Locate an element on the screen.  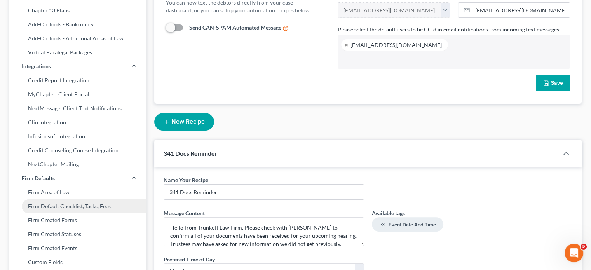
a: NextMessage: Client Text Notifications is located at coordinates (78, 108).